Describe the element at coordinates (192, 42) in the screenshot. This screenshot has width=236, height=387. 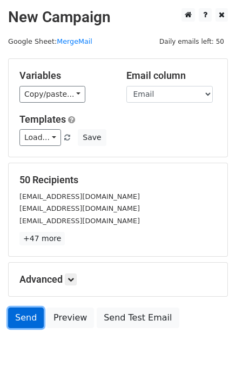
I see `span: Daily emails left: 50` at that location.